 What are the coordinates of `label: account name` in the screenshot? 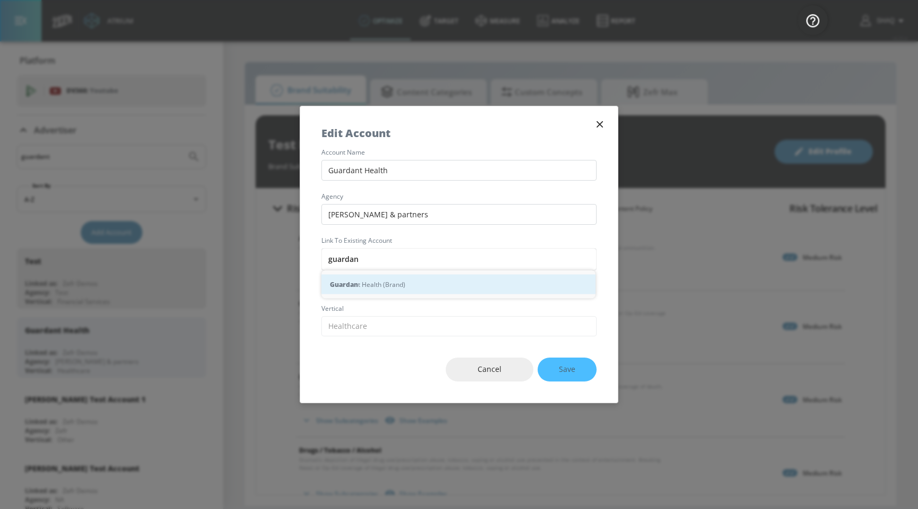 It's located at (459, 152).